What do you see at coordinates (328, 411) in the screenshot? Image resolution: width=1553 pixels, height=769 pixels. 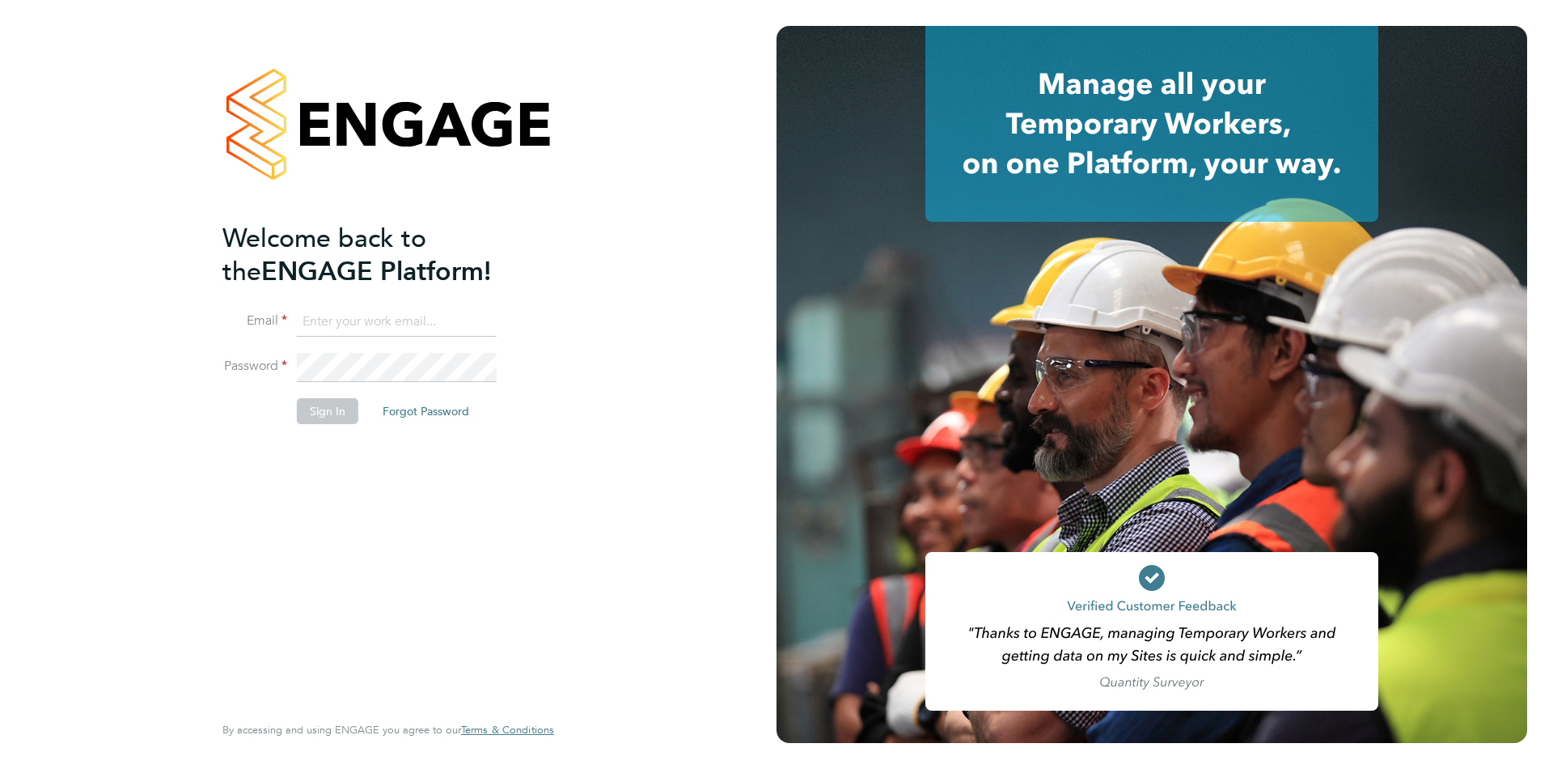 I see `button: Sign In` at bounding box center [328, 411].